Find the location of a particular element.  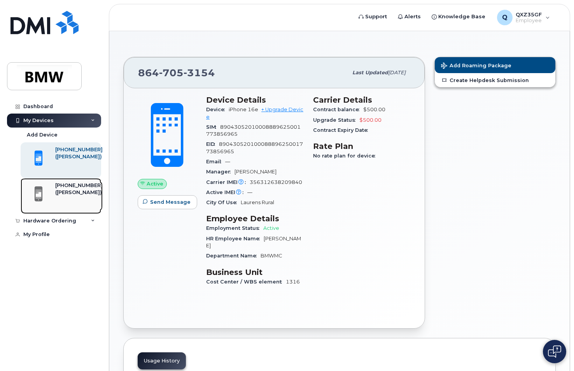

span: Upgrade Status is located at coordinates (336, 120).